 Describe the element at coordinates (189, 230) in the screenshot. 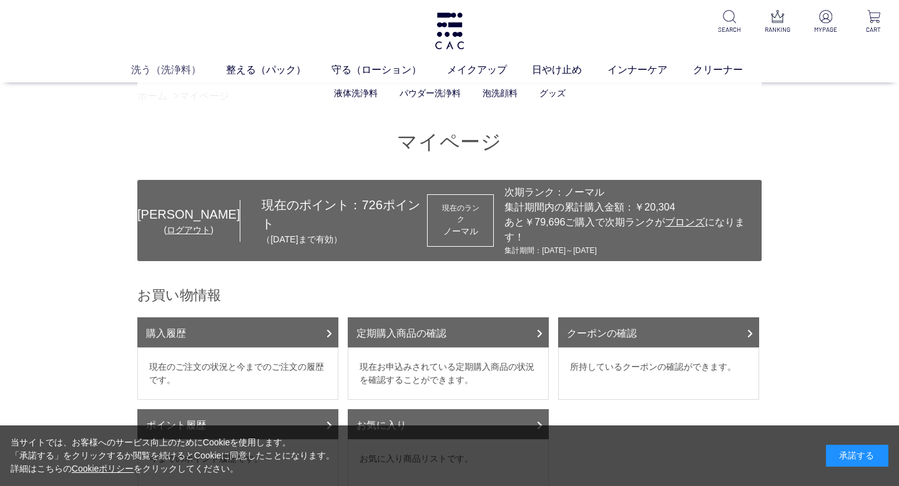

I see `a: ログアウト` at that location.